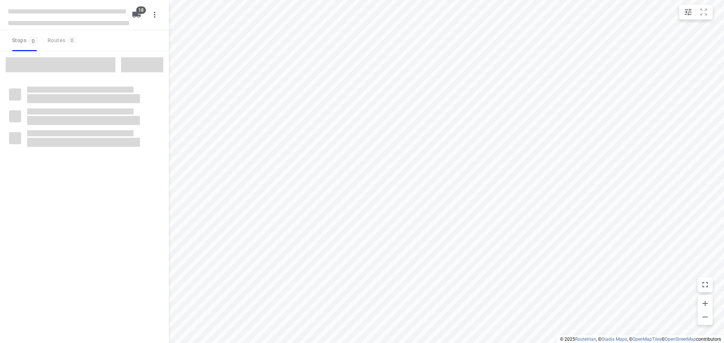 The width and height of the screenshot is (724, 343). I want to click on div: small contained button group, so click(695, 12).